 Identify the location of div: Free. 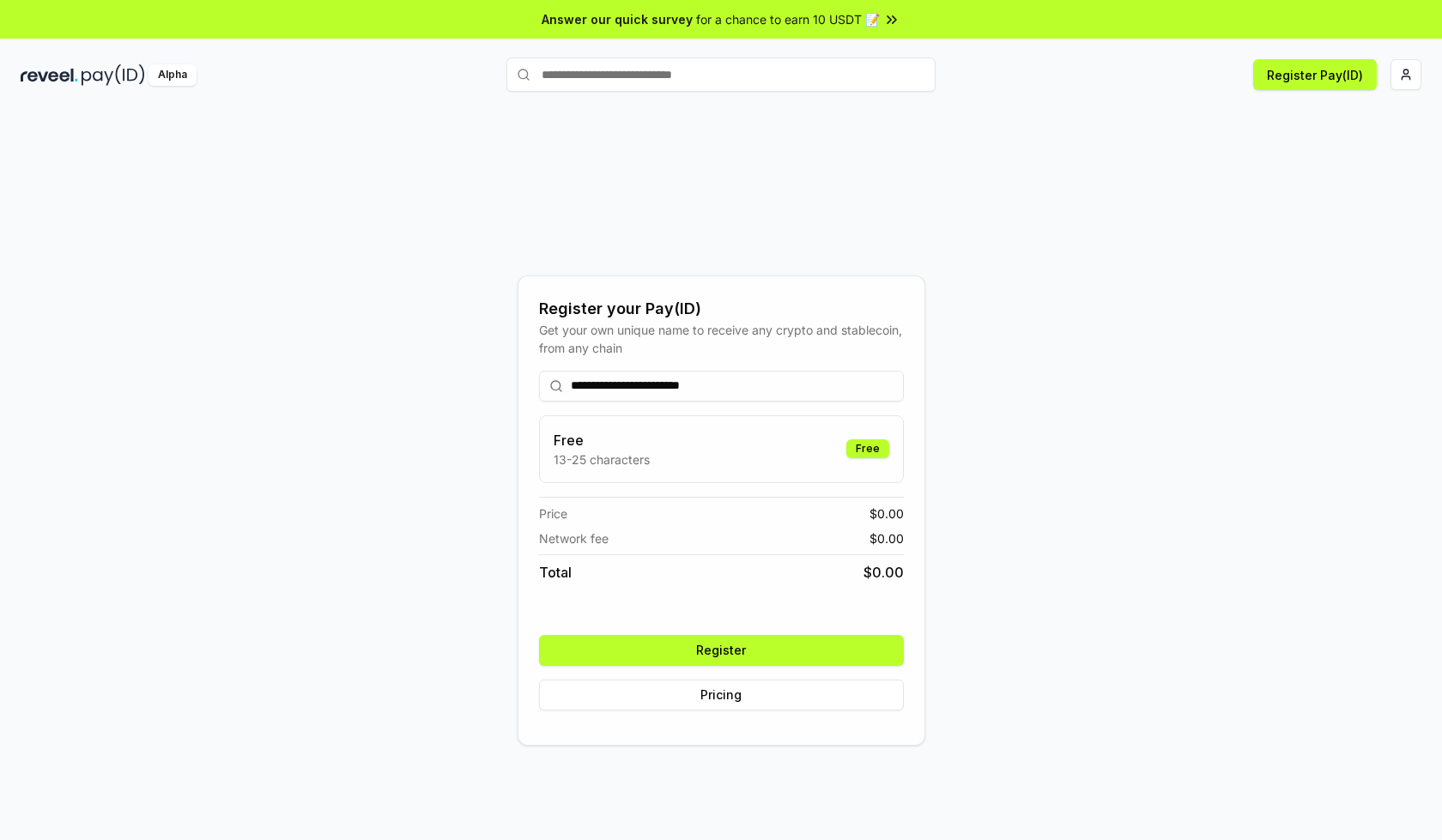
(867, 449).